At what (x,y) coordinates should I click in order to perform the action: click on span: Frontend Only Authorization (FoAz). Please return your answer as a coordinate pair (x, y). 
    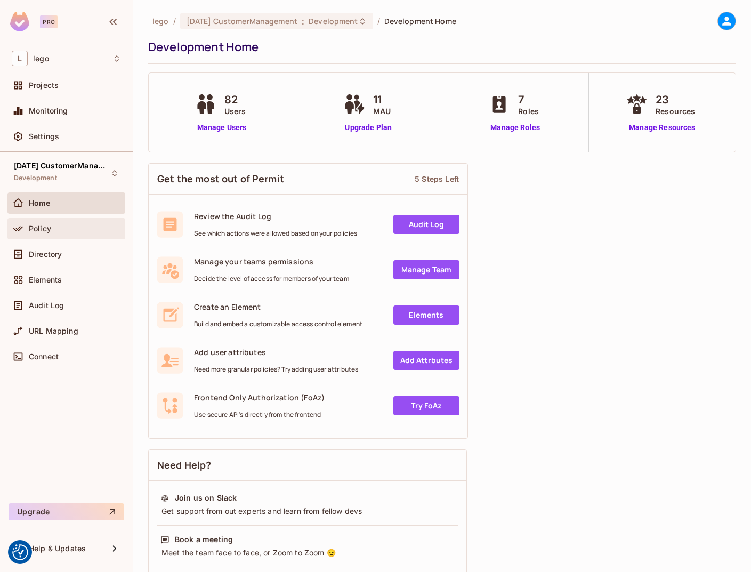
    Looking at the image, I should click on (259, 397).